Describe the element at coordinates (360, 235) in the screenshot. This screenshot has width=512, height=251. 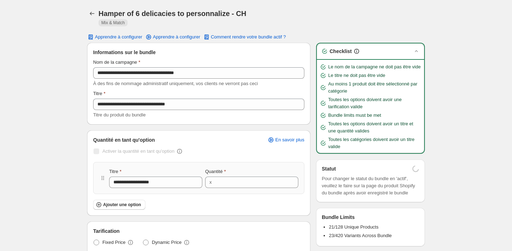
I see `span: 23/420 Variants Across Bundle` at that location.